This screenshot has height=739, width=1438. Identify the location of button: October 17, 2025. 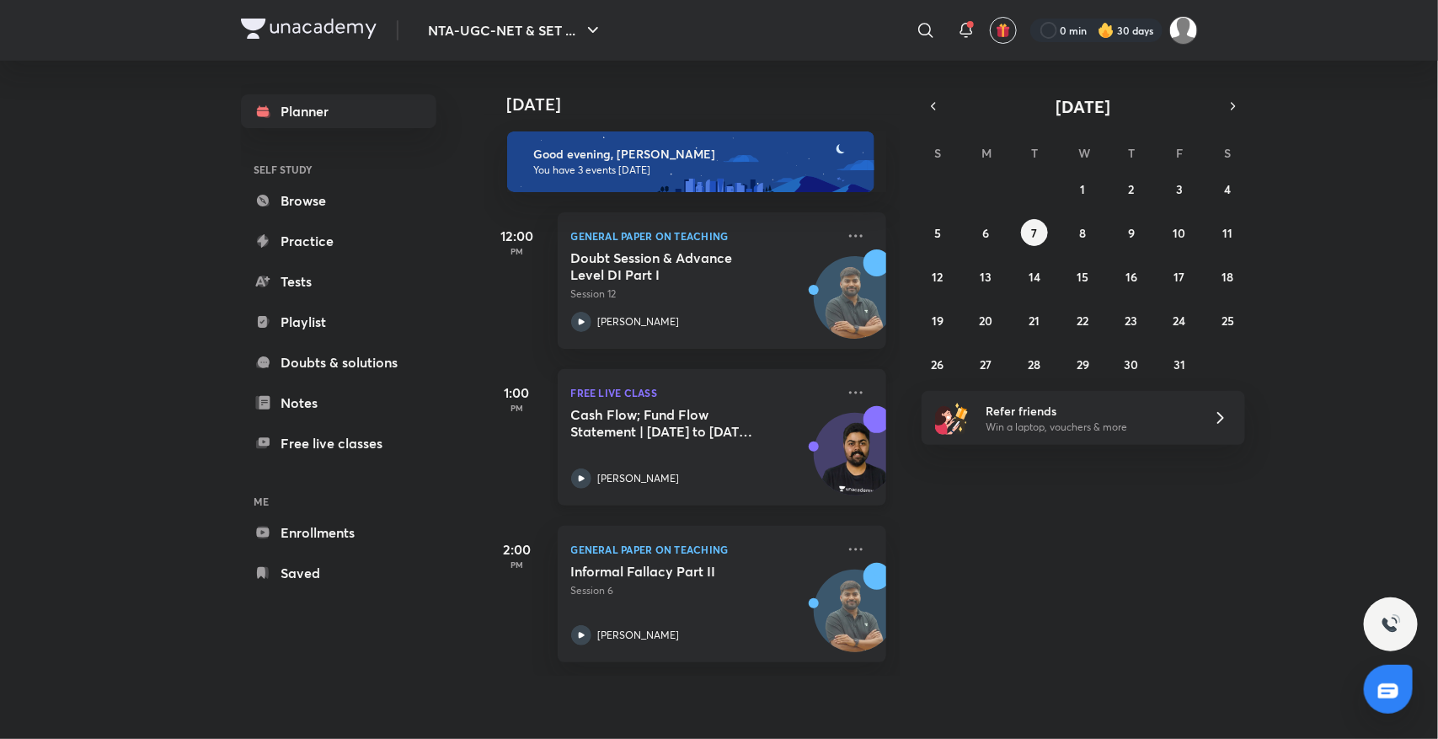
(1179, 276).